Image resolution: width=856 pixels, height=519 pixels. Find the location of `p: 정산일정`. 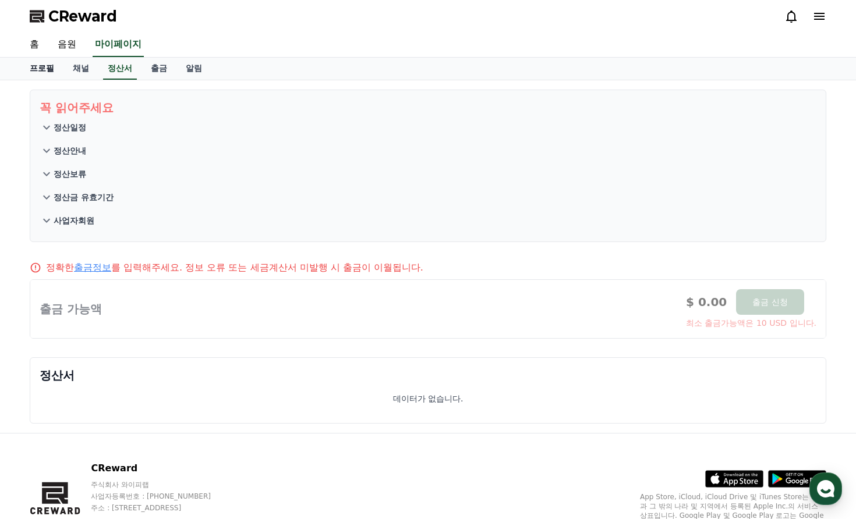

p: 정산일정 is located at coordinates (70, 127).